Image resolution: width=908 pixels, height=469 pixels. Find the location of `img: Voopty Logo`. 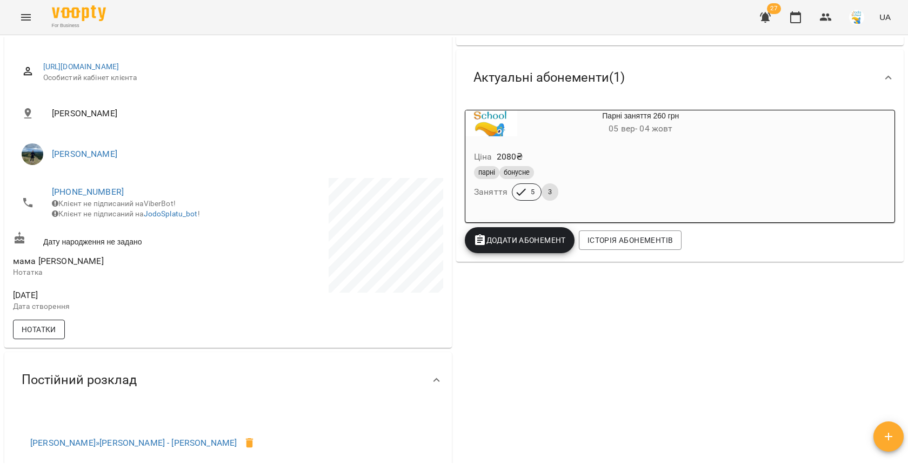

img: Voopty Logo is located at coordinates (79, 13).